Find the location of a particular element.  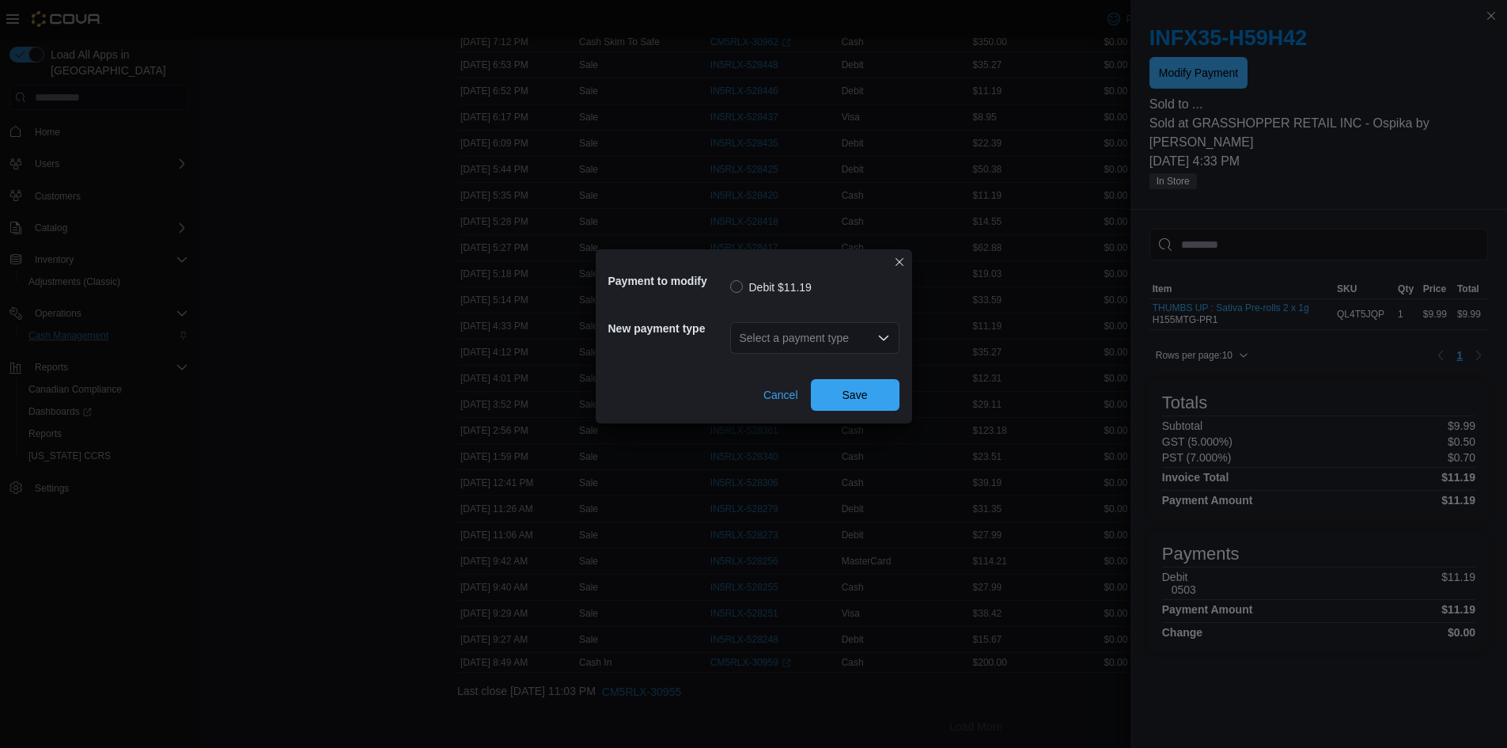

button: Open list of options is located at coordinates (884, 338).